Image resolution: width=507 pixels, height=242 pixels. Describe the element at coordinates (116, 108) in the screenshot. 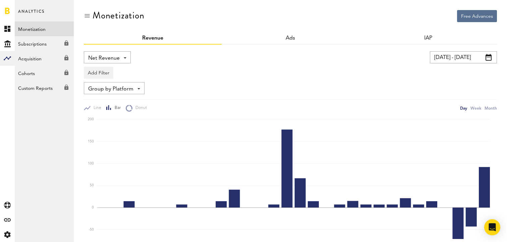

I see `span: Bar` at that location.